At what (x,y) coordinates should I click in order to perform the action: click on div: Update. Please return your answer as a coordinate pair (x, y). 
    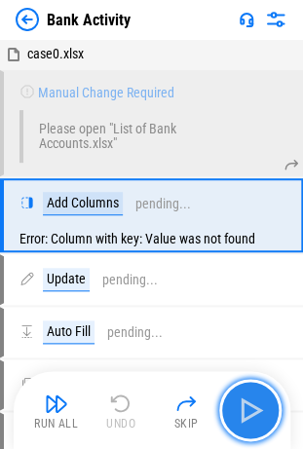
    Looking at the image, I should click on (66, 279).